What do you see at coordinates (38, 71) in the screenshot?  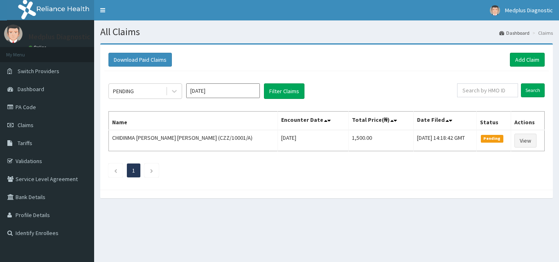 I see `span: Switch Providers` at bounding box center [38, 71].